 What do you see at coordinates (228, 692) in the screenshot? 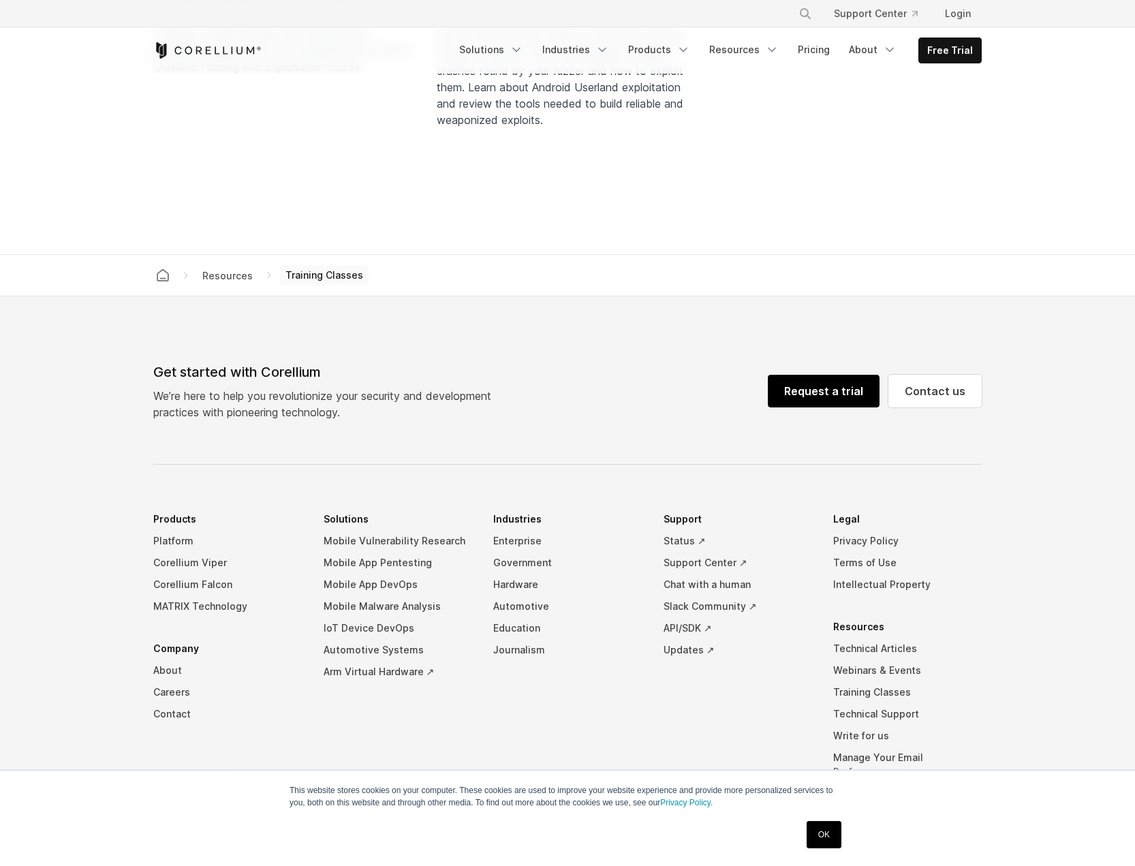
I see `a: Careers` at bounding box center [228, 692].